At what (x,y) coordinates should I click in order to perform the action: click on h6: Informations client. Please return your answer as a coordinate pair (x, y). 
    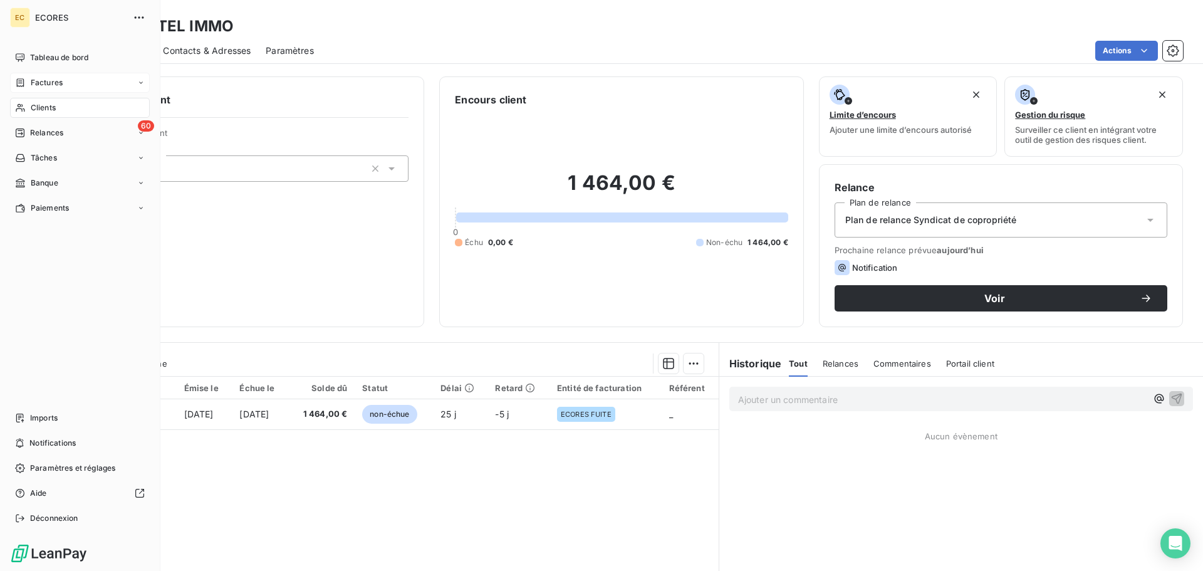
    Looking at the image, I should click on (242, 100).